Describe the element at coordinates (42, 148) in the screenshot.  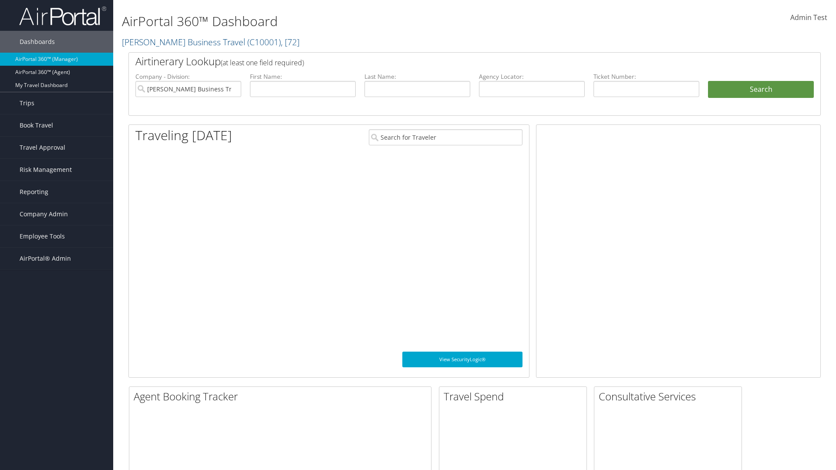
I see `span: Travel Approval` at that location.